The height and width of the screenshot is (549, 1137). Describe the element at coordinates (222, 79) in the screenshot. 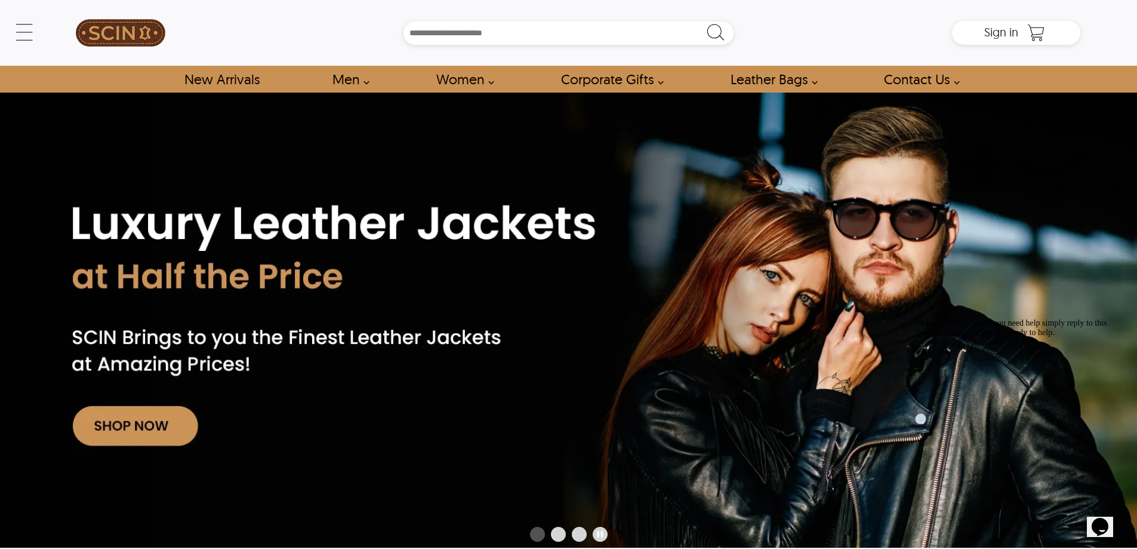

I see `a: Shop New Arrivals` at that location.